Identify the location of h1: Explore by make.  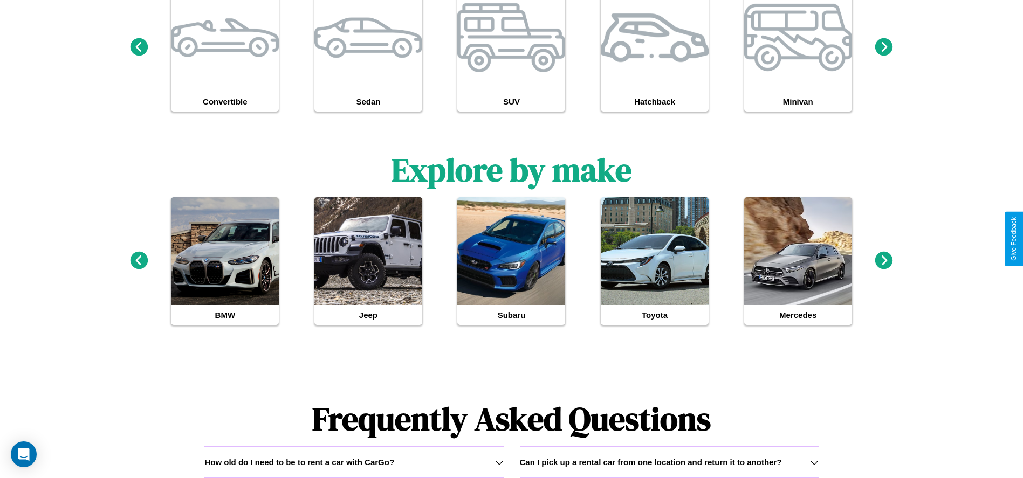
(511, 170).